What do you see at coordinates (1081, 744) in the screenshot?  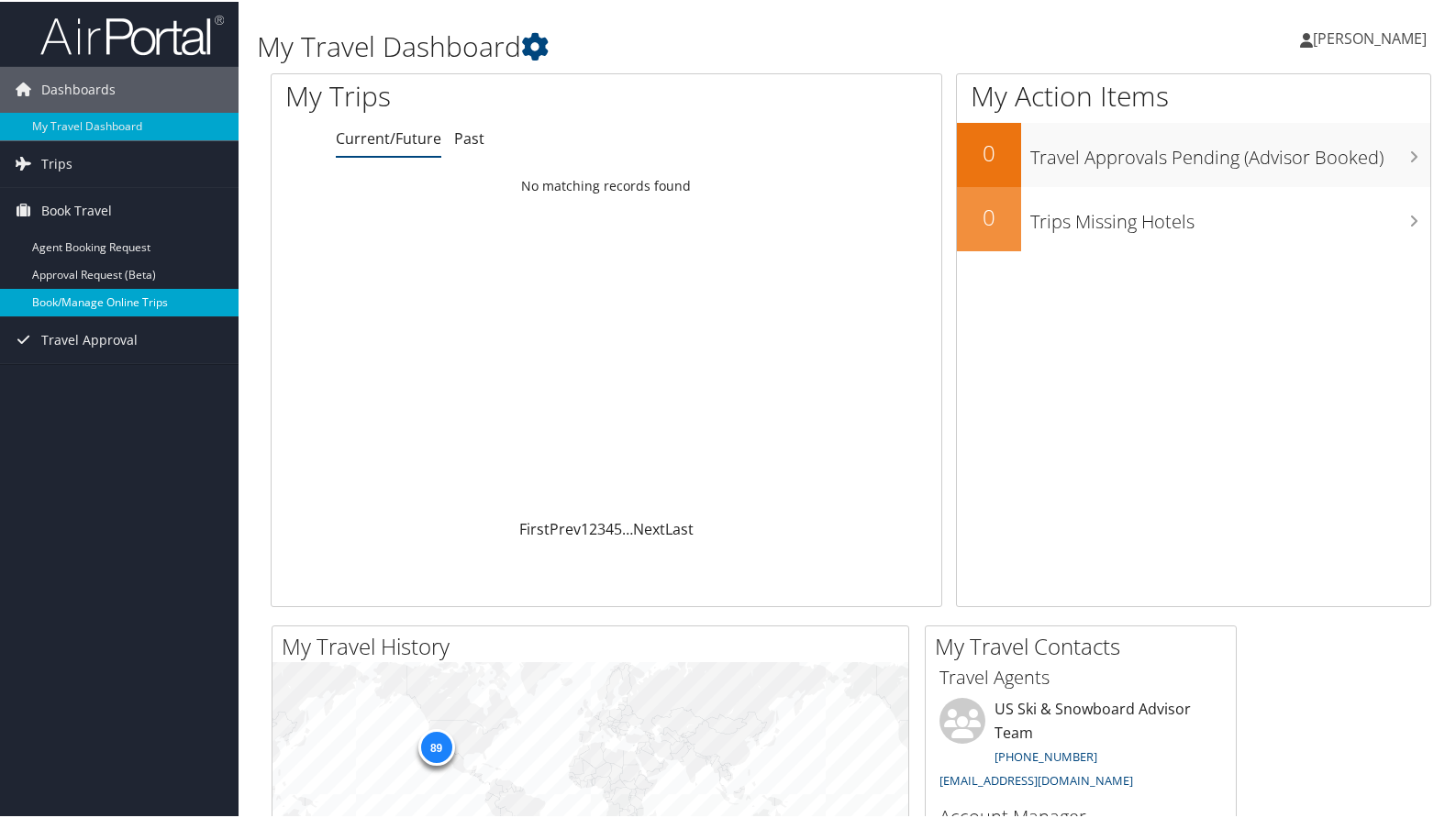 I see `li: US Ski & Snowboard Advisor Team` at bounding box center [1081, 744].